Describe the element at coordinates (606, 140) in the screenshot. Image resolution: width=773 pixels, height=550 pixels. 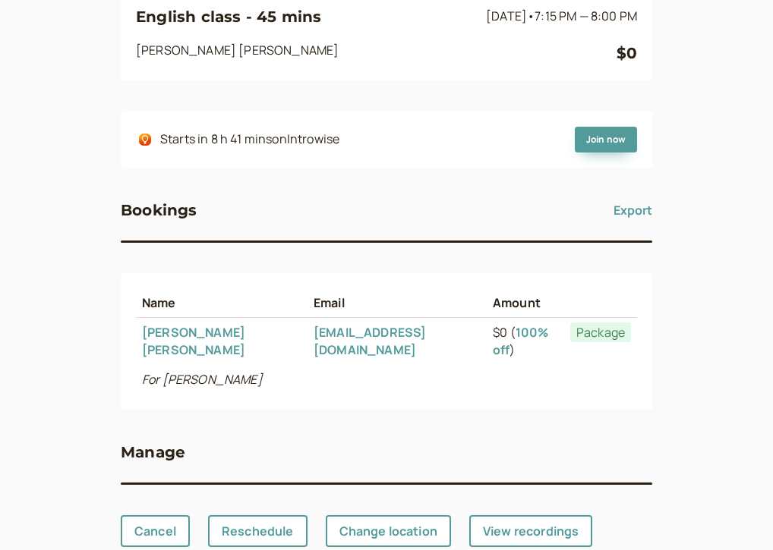
I see `a: Join now` at that location.